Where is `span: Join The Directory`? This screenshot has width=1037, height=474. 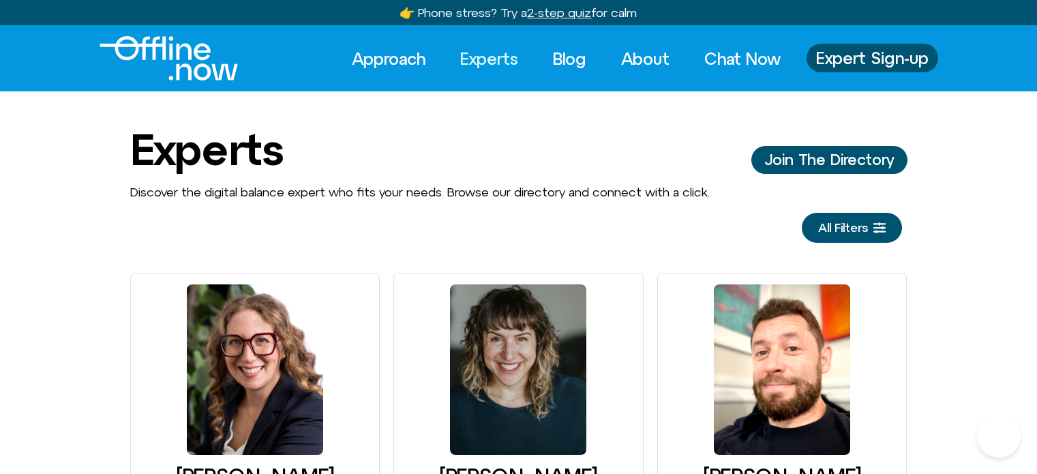
span: Join The Directory is located at coordinates (829, 160).